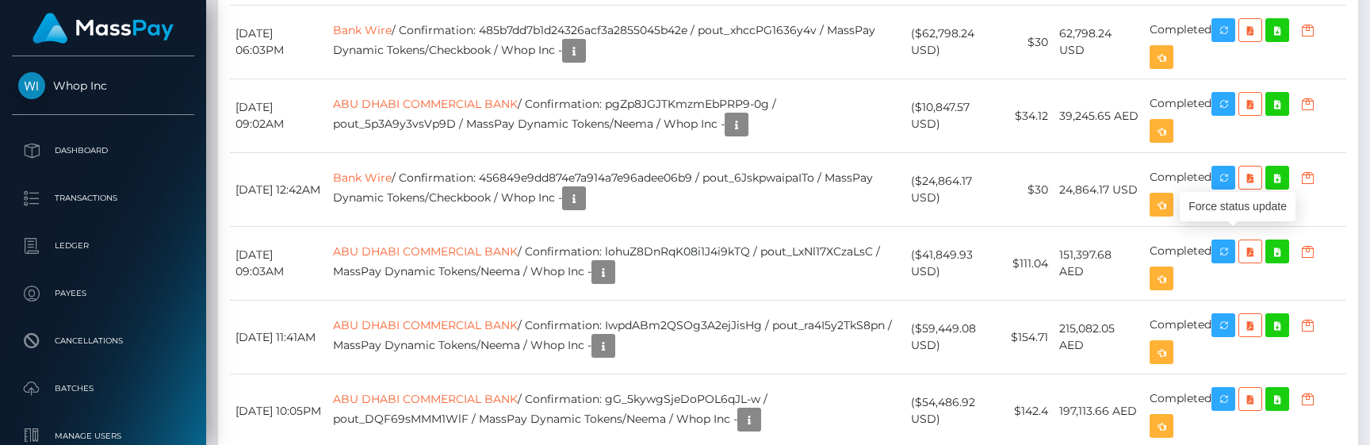  Describe the element at coordinates (952, 337) in the screenshot. I see `td: ($59,449.08 USD)` at that location.